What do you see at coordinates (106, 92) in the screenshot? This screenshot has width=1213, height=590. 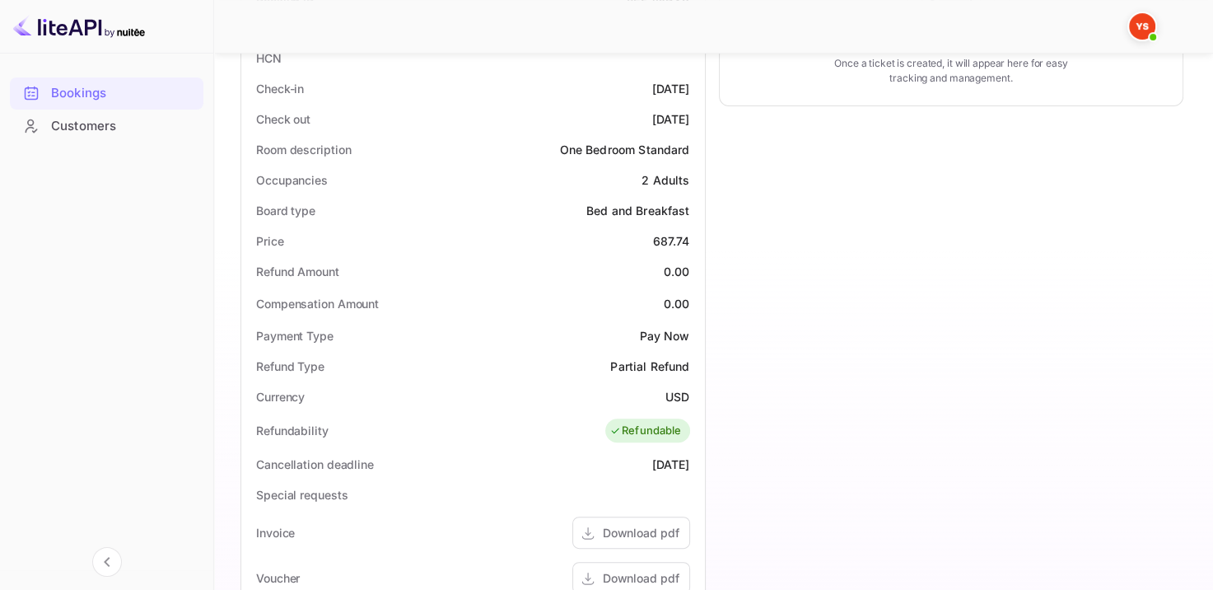 I see `a: Bookings` at bounding box center [106, 92].